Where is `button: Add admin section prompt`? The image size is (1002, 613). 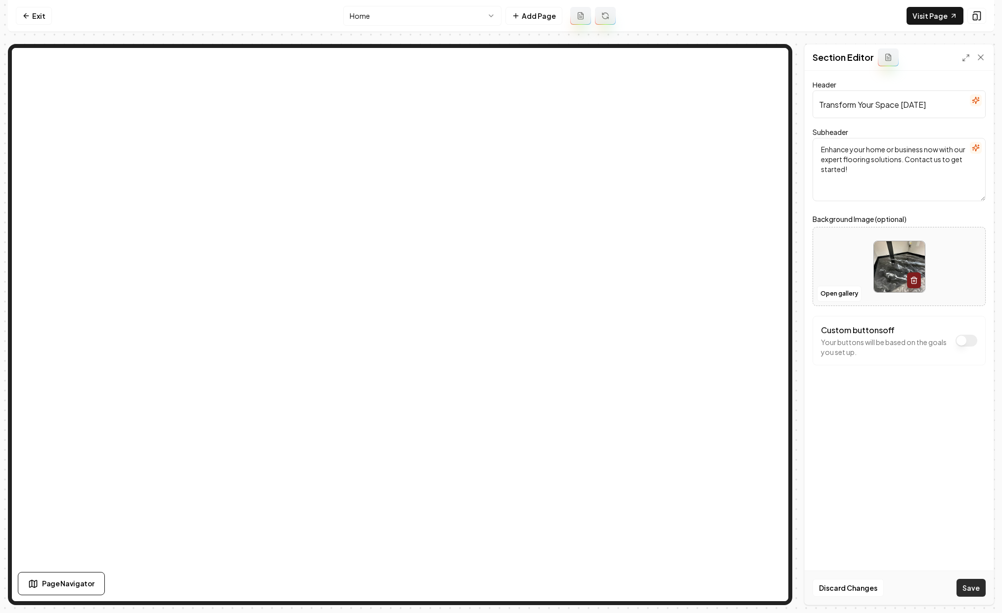
button: Add admin section prompt is located at coordinates (889, 57).